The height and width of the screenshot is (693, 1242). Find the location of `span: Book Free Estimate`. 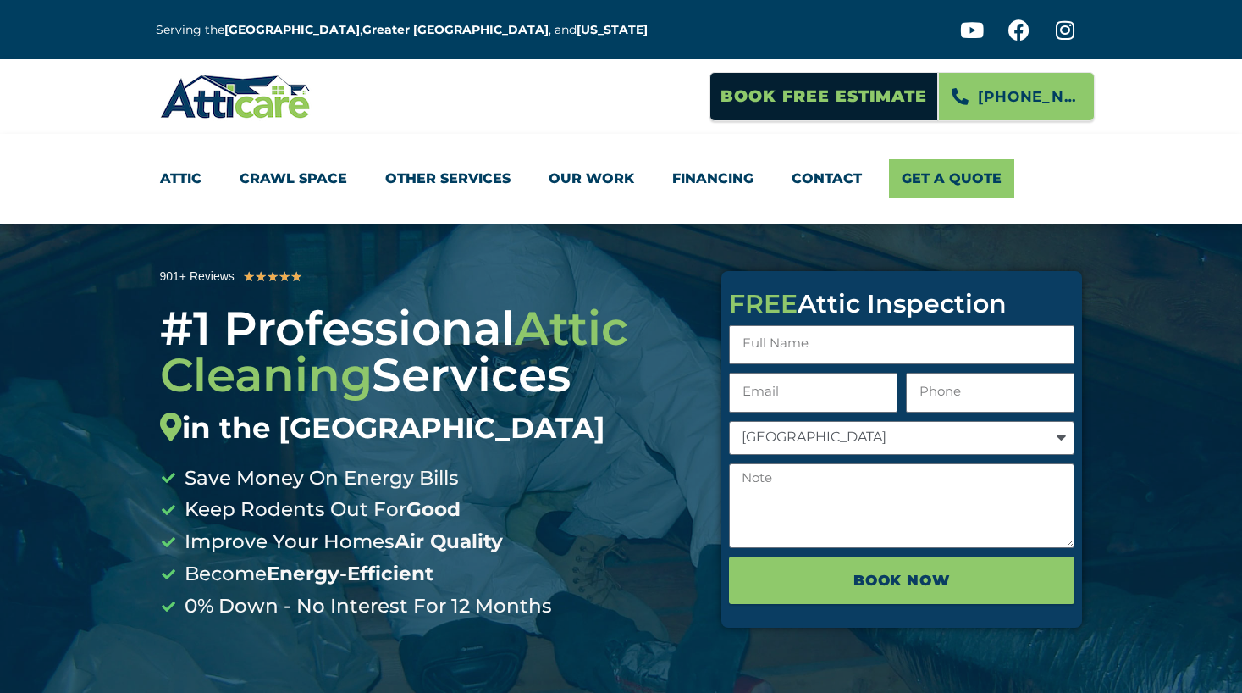

span: Book Free Estimate is located at coordinates (824, 97).